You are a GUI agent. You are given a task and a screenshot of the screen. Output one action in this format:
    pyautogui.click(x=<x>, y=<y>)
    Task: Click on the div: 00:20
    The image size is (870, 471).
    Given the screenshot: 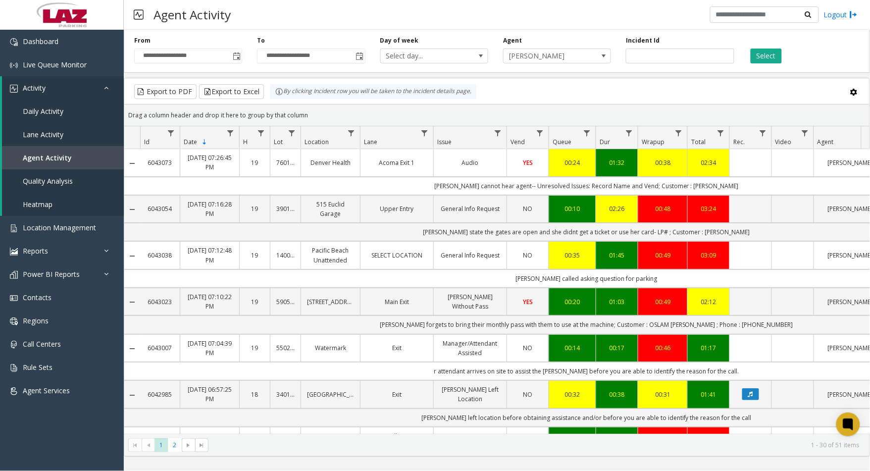 What is the action you would take?
    pyautogui.click(x=572, y=302)
    